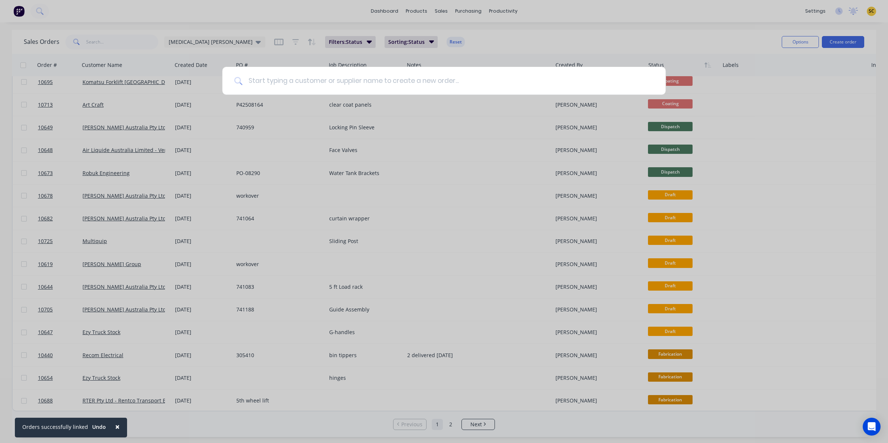  What do you see at coordinates (55, 427) in the screenshot?
I see `div: Orders successfully linked` at bounding box center [55, 427].